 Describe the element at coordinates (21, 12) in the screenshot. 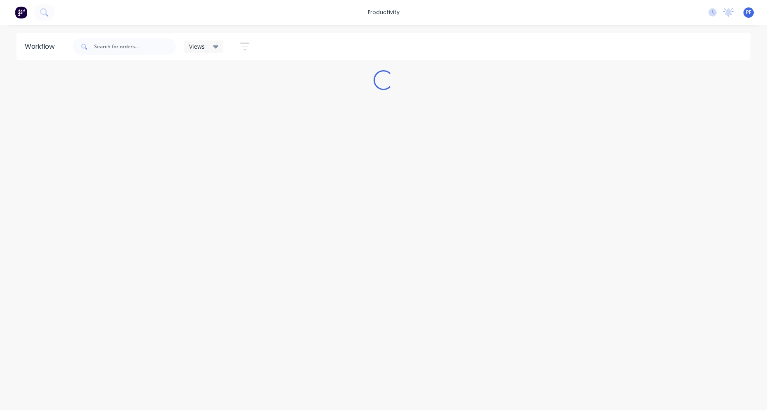

I see `img: Factory` at that location.